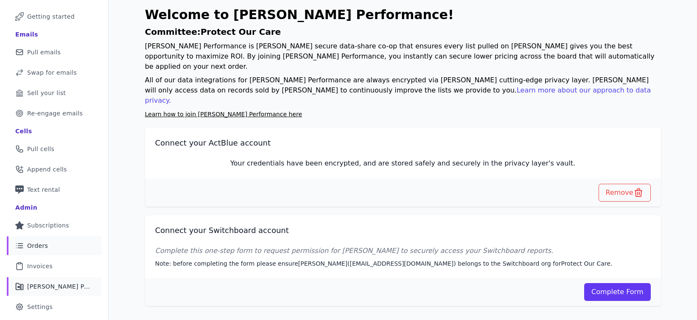 The height and width of the screenshot is (320, 697). What do you see at coordinates (403, 143) in the screenshot?
I see `h2: Connect your ActBlue account` at bounding box center [403, 143].